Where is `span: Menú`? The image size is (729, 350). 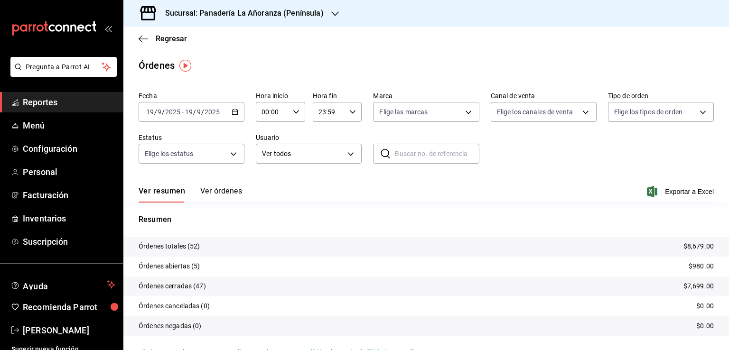 span: Menú is located at coordinates (69, 125).